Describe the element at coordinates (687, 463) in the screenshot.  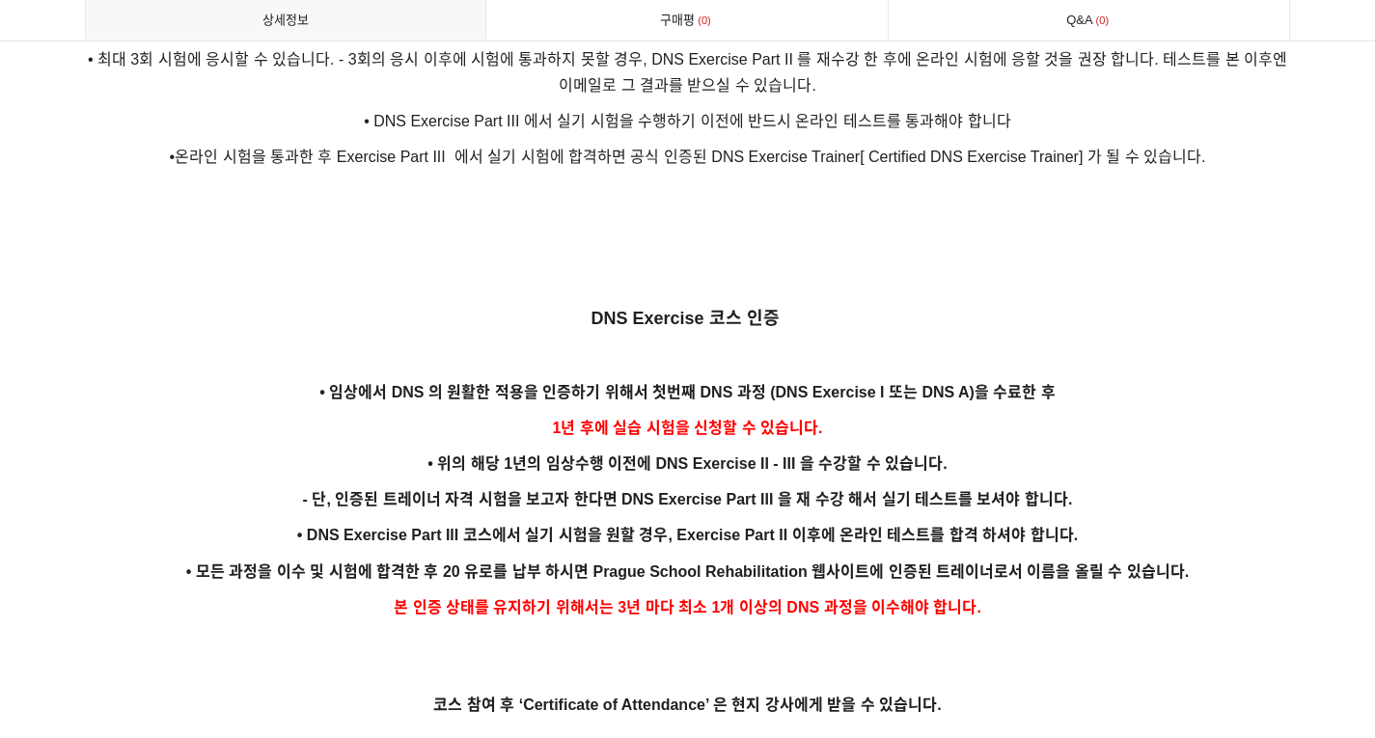
I see `span: • 위의 해당 1년의 임상수행 이전에 DNS Exercise II - III 을 수강할 수 있습니다.` at that location.